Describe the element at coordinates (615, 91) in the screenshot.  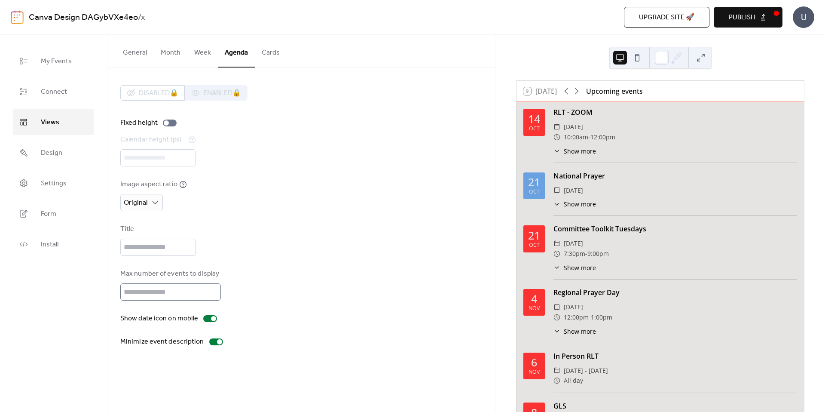
I see `div: Upcoming events` at that location.